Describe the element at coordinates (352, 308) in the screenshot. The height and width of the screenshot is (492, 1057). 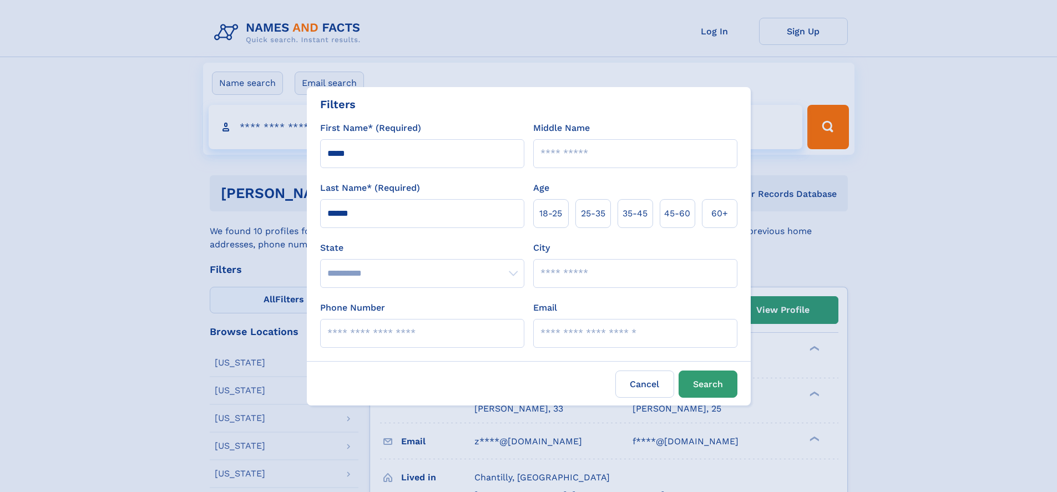
I see `label: Phone Number` at that location.